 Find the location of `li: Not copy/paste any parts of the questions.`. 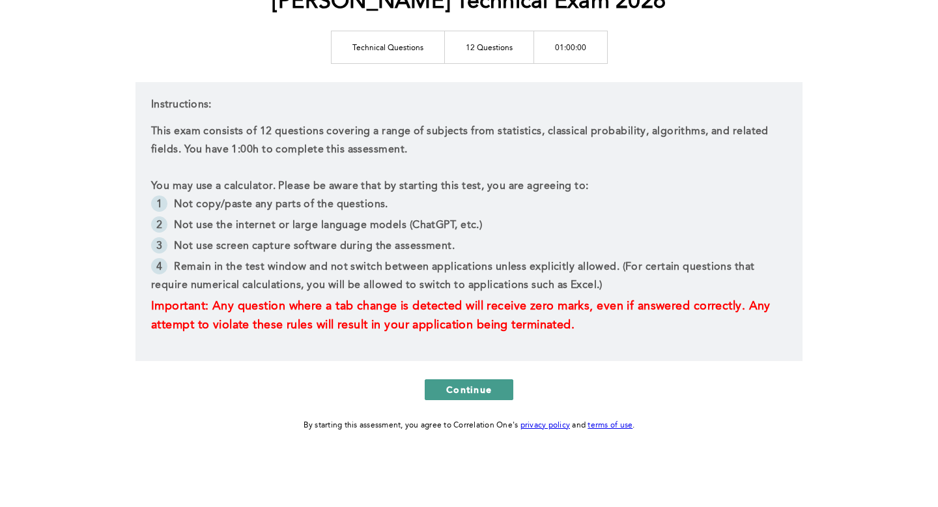

li: Not copy/paste any parts of the questions. is located at coordinates (469, 206).